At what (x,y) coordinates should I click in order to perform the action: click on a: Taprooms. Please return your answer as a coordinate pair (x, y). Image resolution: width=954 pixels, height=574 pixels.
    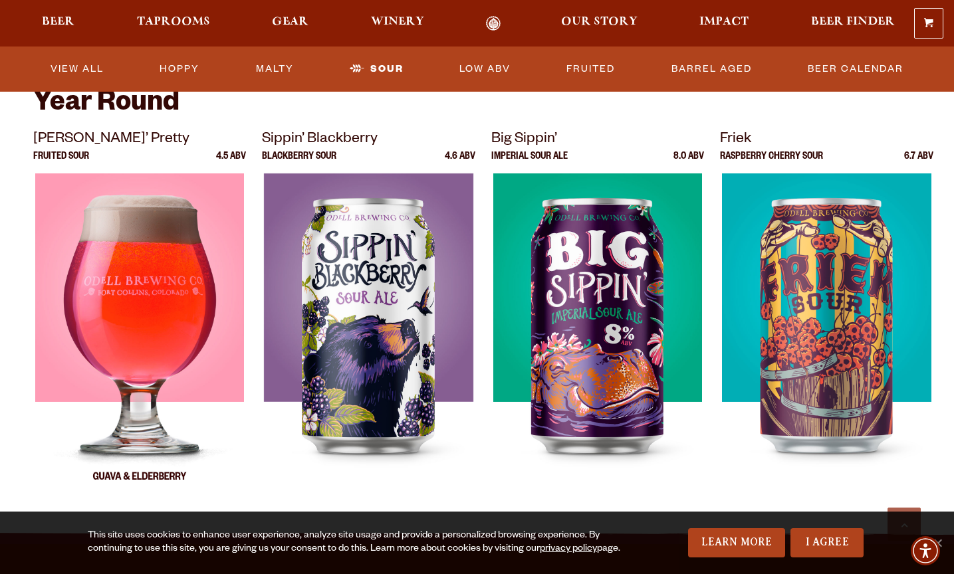
    Looking at the image, I should click on (174, 23).